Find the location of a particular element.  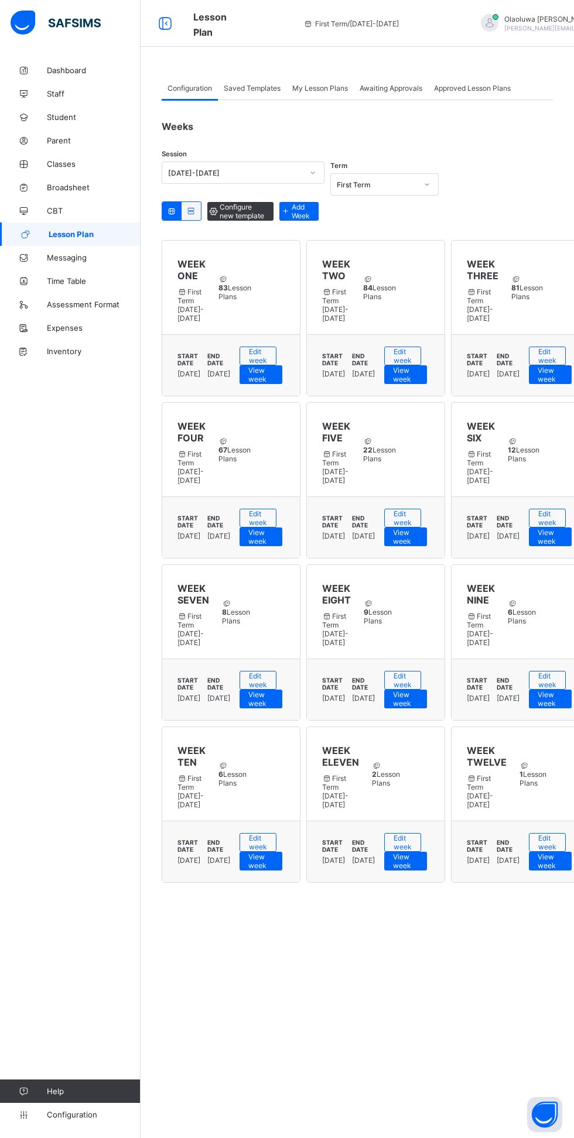

span: WEEK SIX is located at coordinates (481, 432).